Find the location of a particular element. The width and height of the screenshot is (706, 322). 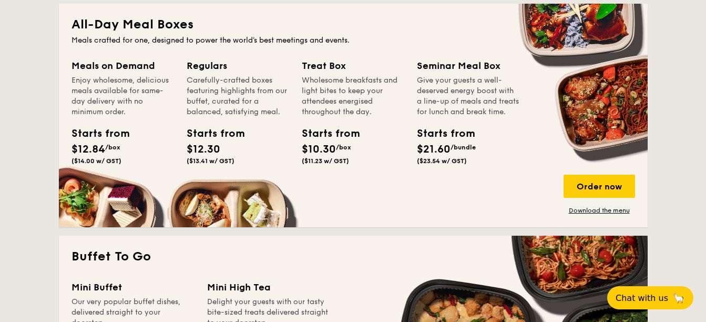

div: Meals crafted for one, designed to power the world's best meetings and events. is located at coordinates (353, 40).